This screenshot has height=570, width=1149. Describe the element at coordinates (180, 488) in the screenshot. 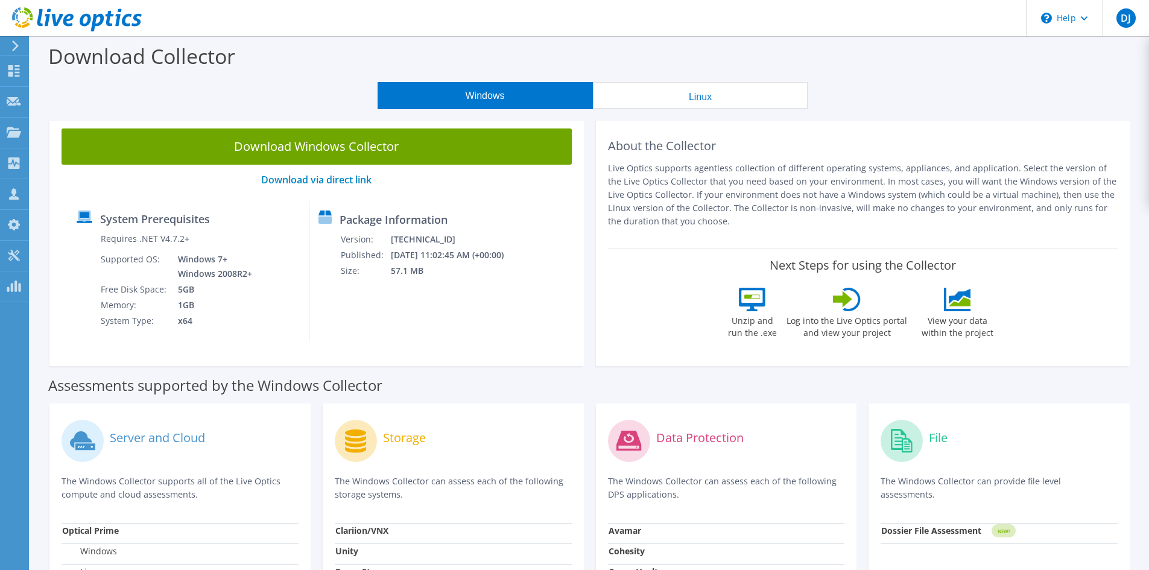

I see `p: The Windows Collector supports all of the Live Optics compute and cloud assessments.` at that location.